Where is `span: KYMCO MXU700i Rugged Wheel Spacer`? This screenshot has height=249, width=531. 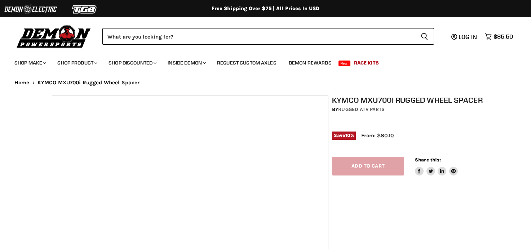
span: KYMCO MXU700i Rugged Wheel Spacer is located at coordinates (89, 82).